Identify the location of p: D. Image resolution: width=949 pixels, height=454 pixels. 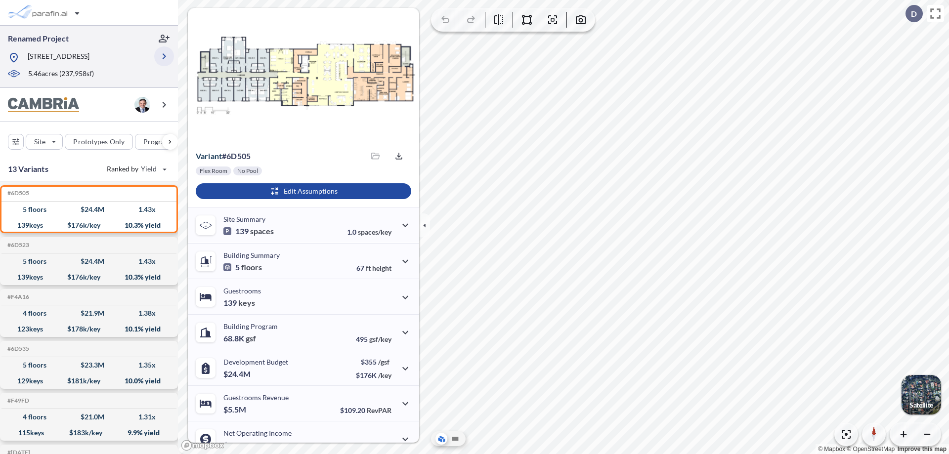
(914, 14).